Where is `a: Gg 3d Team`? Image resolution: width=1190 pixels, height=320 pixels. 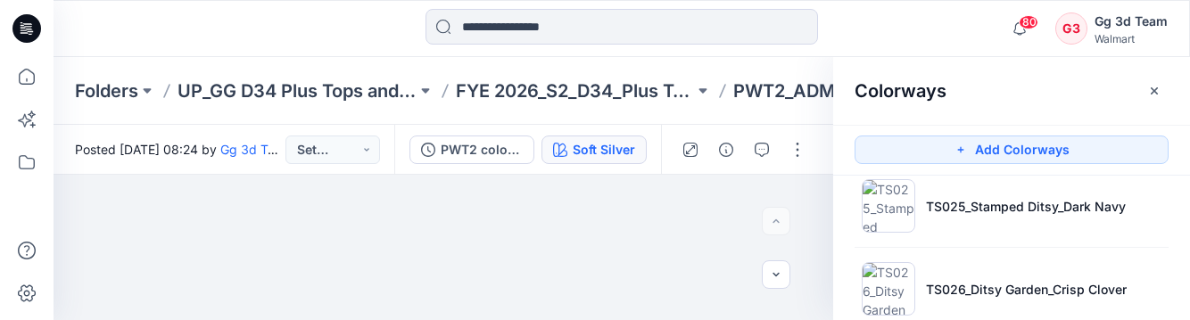
a: Gg 3d Team is located at coordinates (256, 149).